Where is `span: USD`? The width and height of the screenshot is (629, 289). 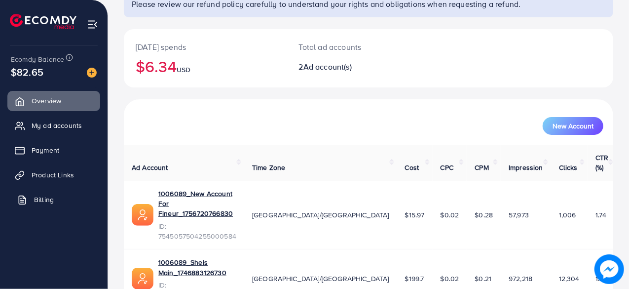
span: USD is located at coordinates (184, 70).